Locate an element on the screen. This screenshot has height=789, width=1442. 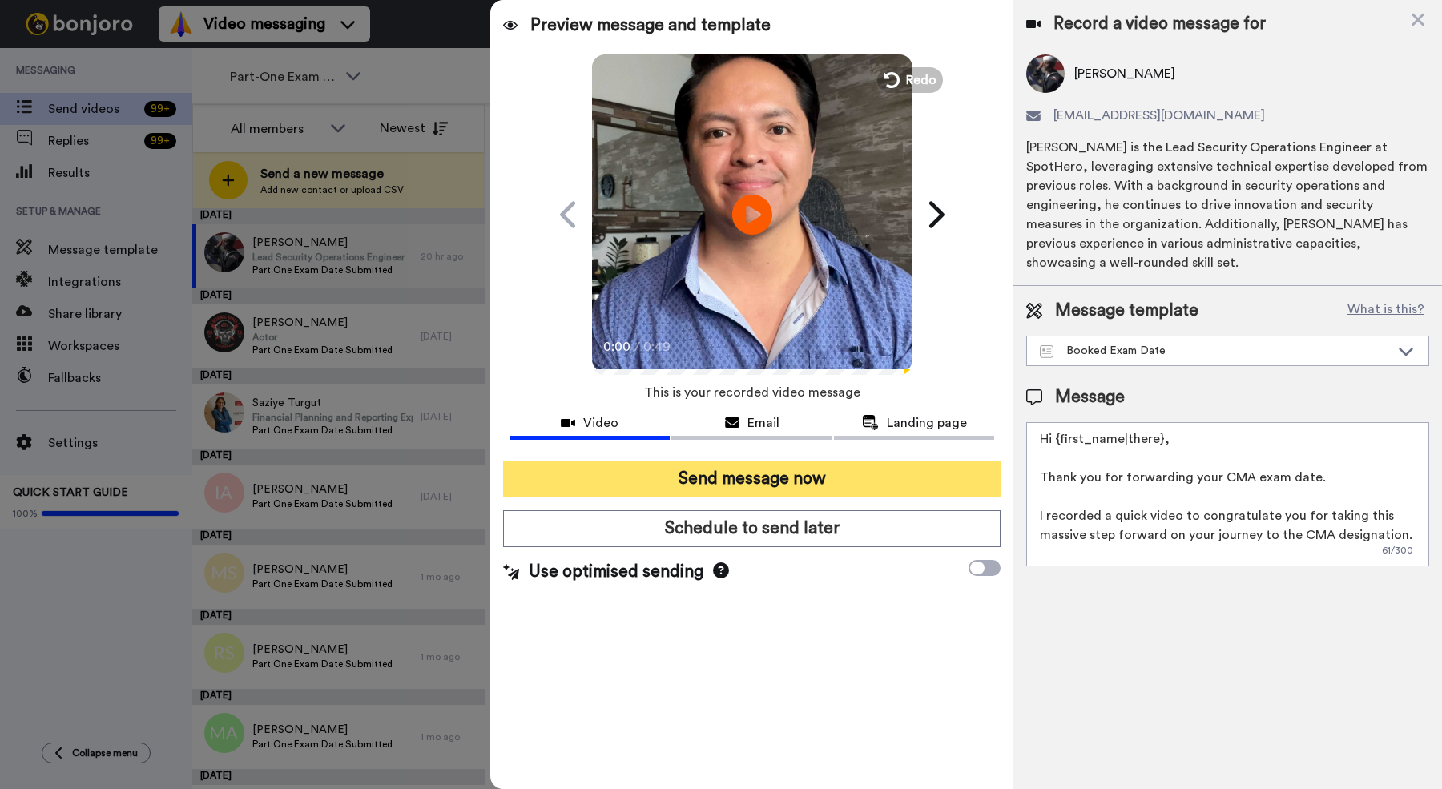
span: This is your recorded video message is located at coordinates (752, 393).